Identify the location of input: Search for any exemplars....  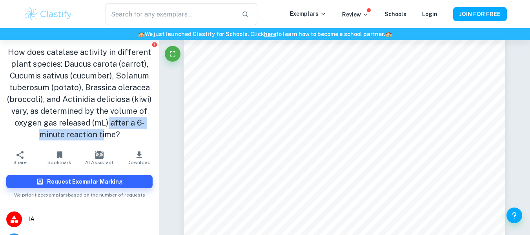
(170, 14).